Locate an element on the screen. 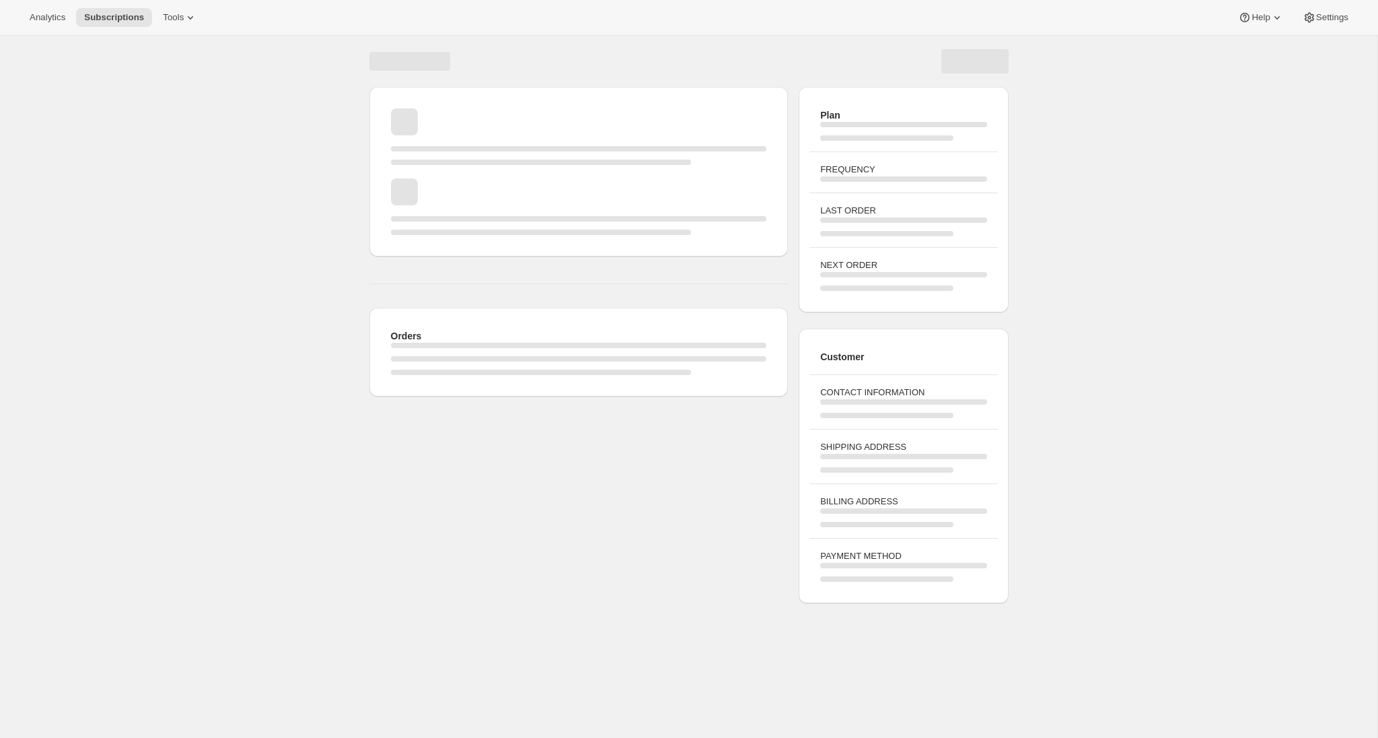 The image size is (1378, 738). button: Help is located at coordinates (1260, 17).